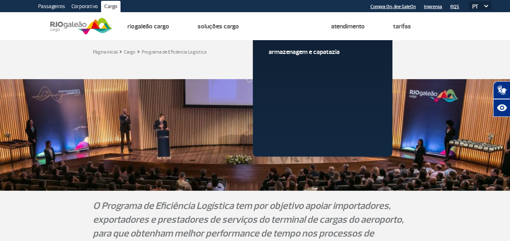 The height and width of the screenshot is (241, 510). What do you see at coordinates (455, 6) in the screenshot?
I see `a: RQS` at bounding box center [455, 6].